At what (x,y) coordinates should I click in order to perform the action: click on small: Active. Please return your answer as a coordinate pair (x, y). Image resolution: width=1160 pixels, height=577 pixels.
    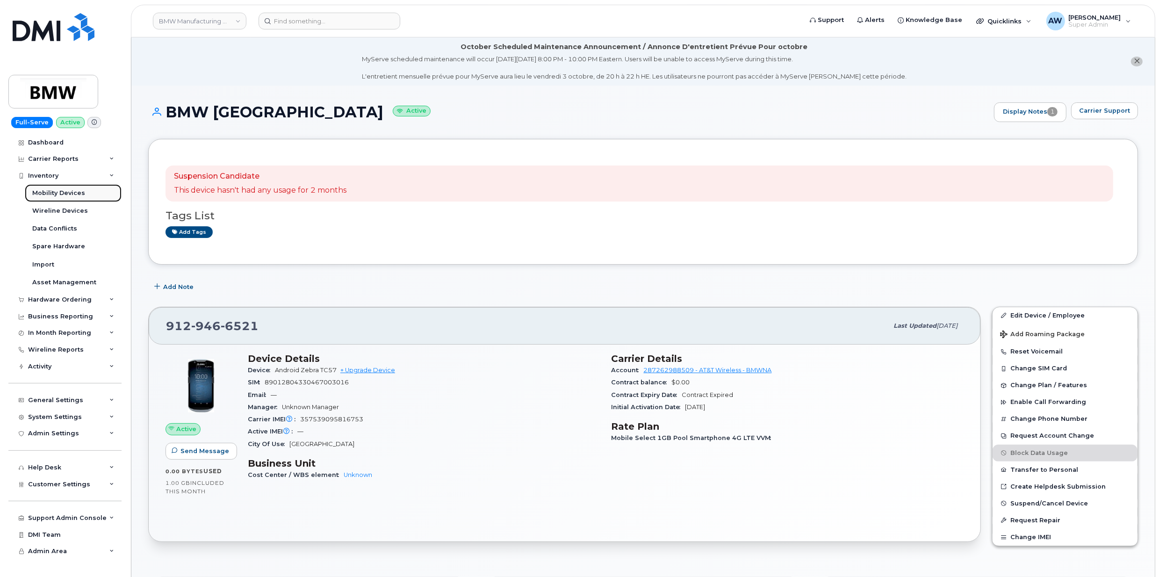
    Looking at the image, I should click on (412, 111).